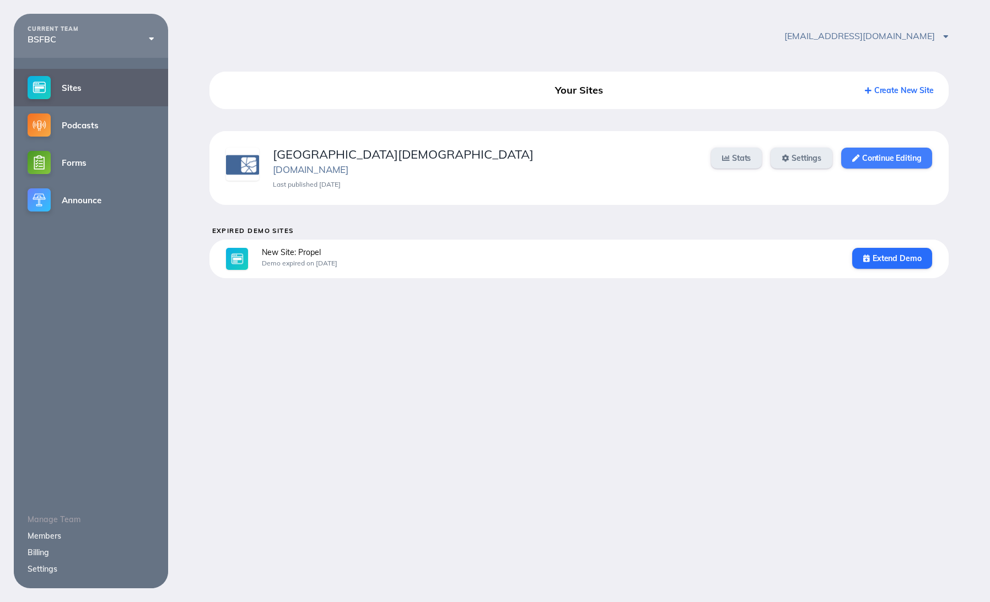  I want to click on div: BSFBC, so click(91, 39).